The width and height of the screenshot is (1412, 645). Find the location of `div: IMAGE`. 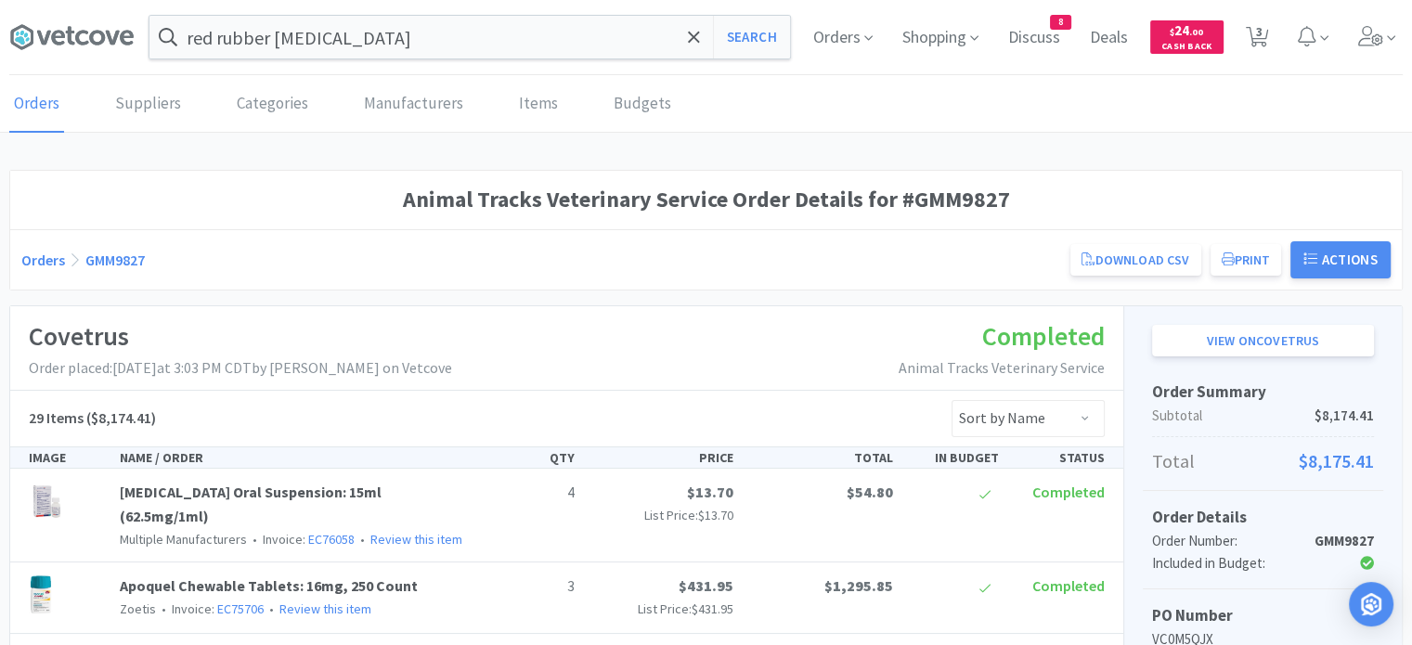

div: IMAGE is located at coordinates (67, 458).